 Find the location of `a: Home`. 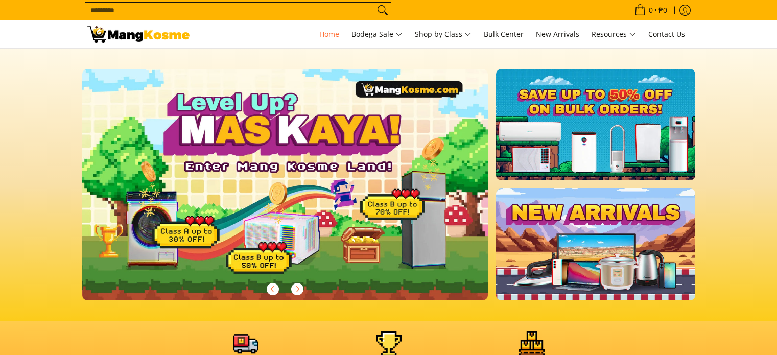

a: Home is located at coordinates (329, 34).